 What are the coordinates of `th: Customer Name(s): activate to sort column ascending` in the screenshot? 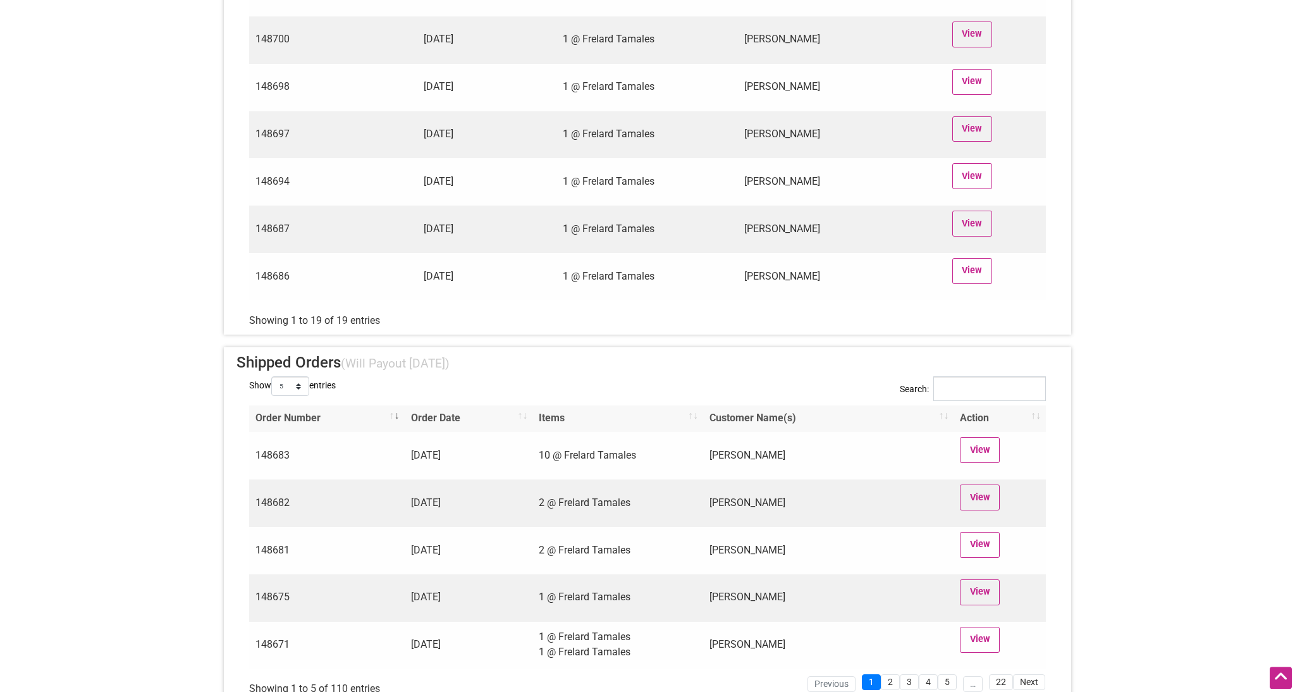 It's located at (828, 419).